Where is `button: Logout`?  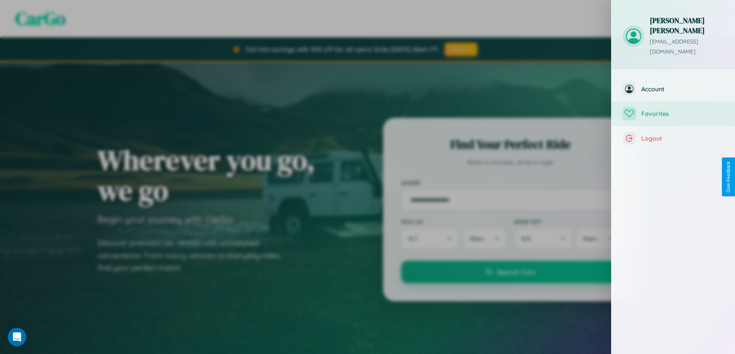
button: Logout is located at coordinates (673, 138).